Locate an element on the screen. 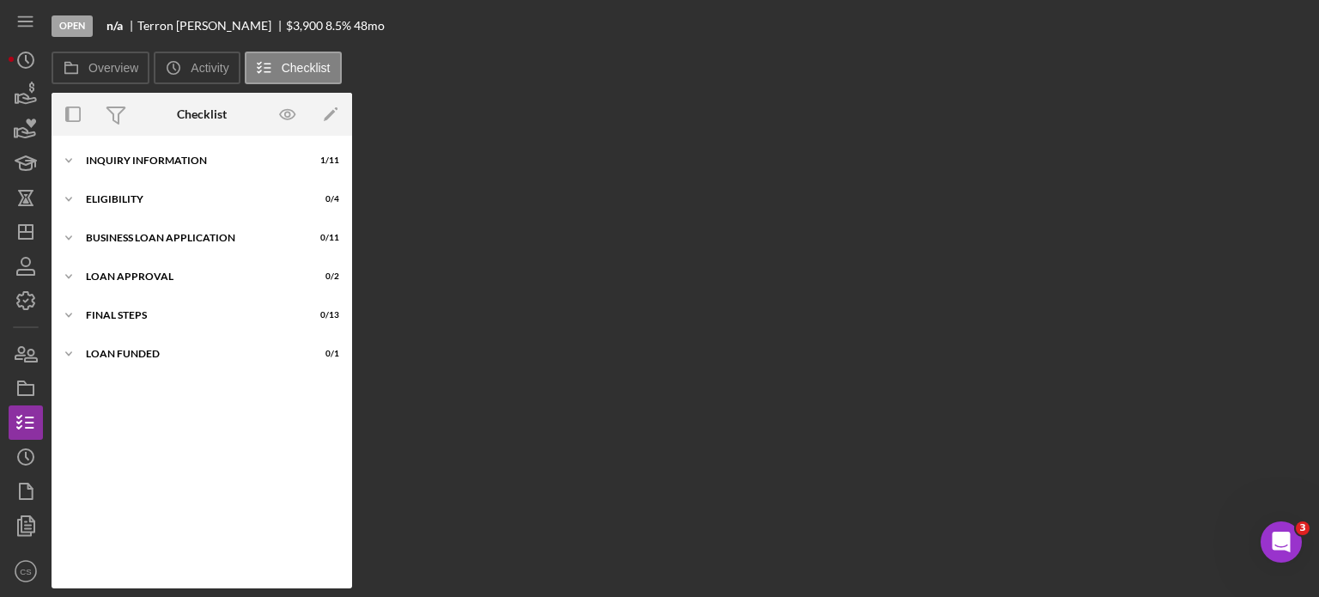  div: Loan Approval is located at coordinates (191, 276).